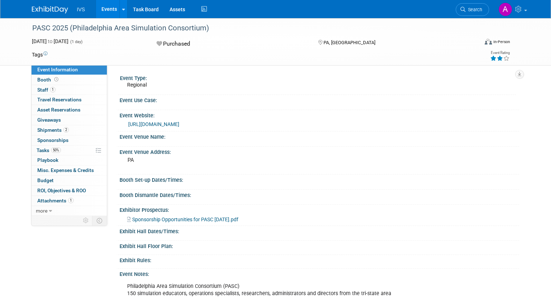 The image size is (551, 302). Describe the element at coordinates (137, 85) in the screenshot. I see `span: Regional` at that location.